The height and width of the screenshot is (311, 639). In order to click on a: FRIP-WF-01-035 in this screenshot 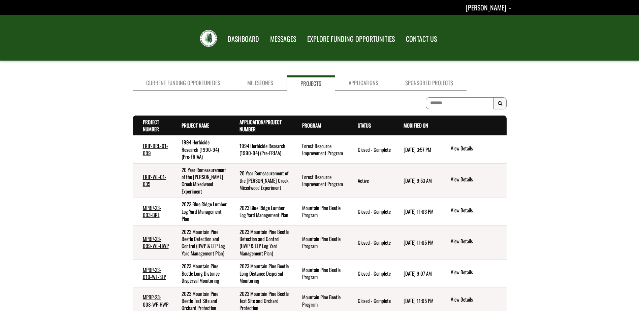, I will do `click(155, 180)`.